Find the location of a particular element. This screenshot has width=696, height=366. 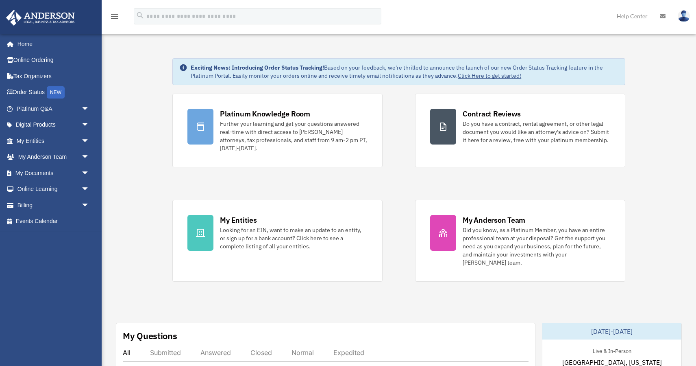

a: Click Here to get started! is located at coordinates (490, 76).